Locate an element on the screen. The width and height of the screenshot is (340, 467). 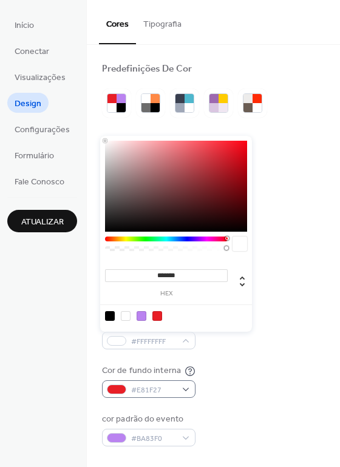
span: Conectar is located at coordinates (32, 52).